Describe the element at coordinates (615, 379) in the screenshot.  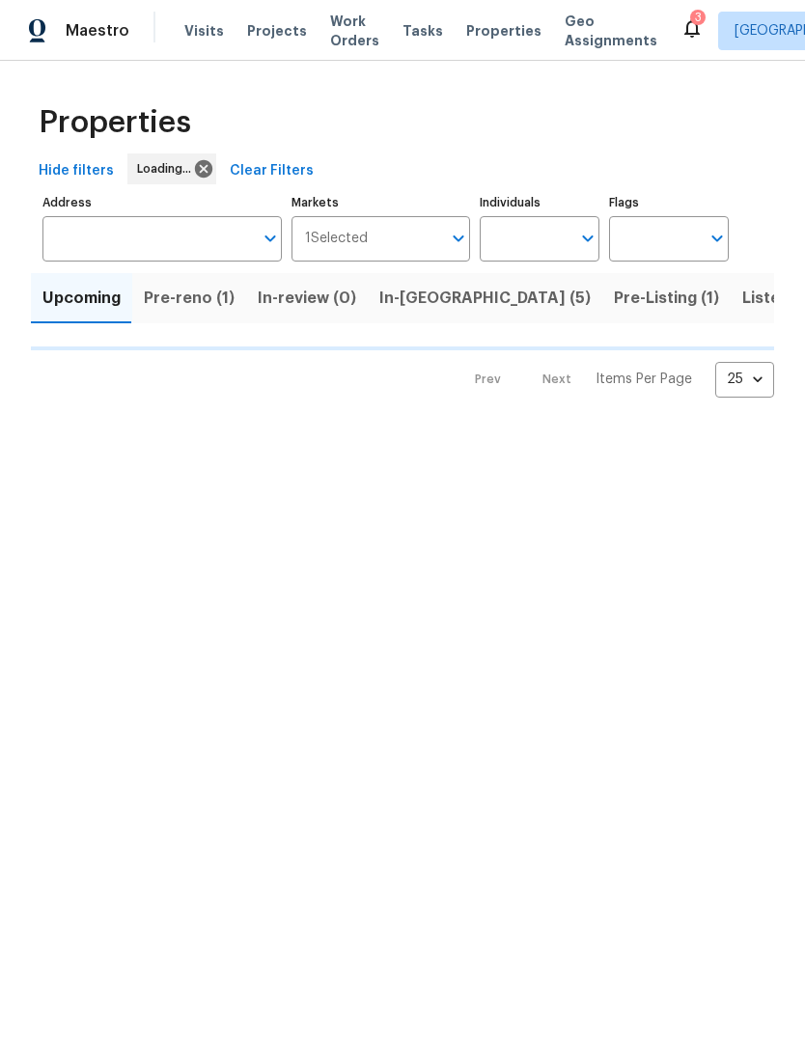
I see `nav: Pagination Navigation` at that location.